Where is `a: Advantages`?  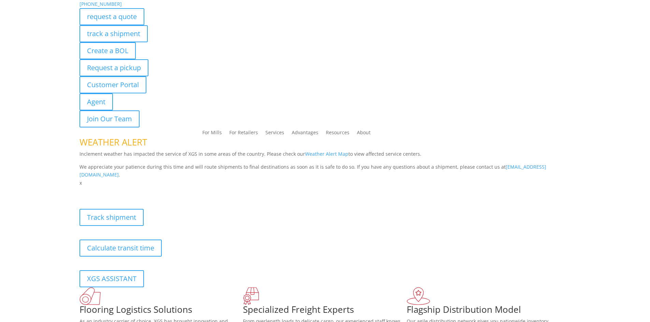
a: Advantages is located at coordinates (305, 134).